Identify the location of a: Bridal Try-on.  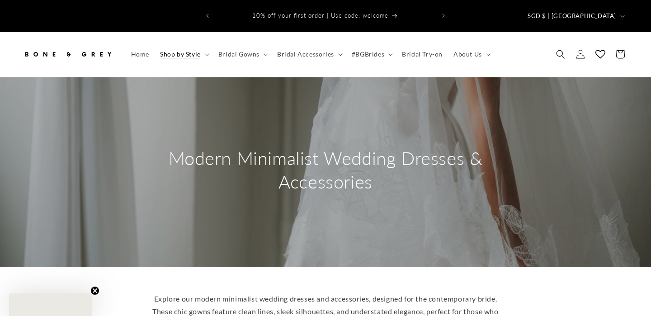
(423, 54).